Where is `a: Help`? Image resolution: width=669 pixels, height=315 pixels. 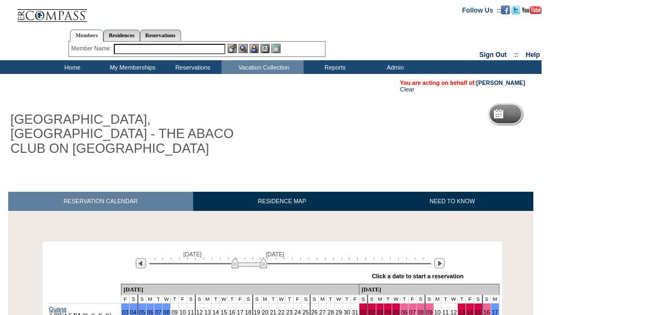 a: Help is located at coordinates (533, 55).